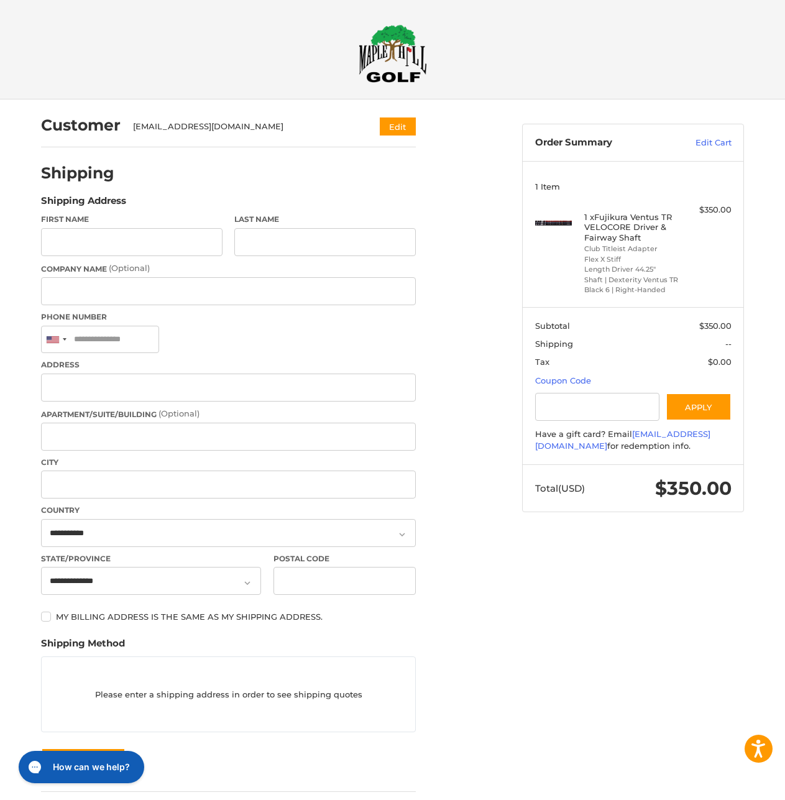 The width and height of the screenshot is (785, 800). Describe the element at coordinates (720, 362) in the screenshot. I see `span: $0.00` at that location.